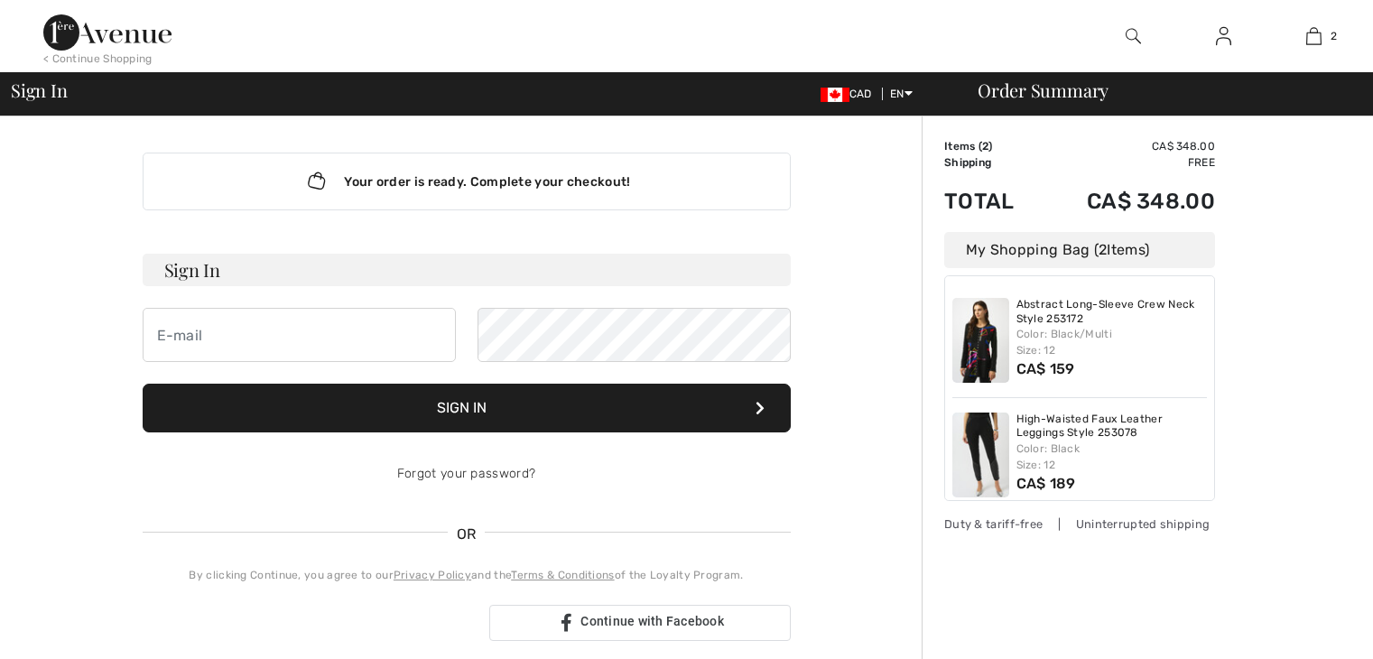  I want to click on span: Sign In, so click(39, 90).